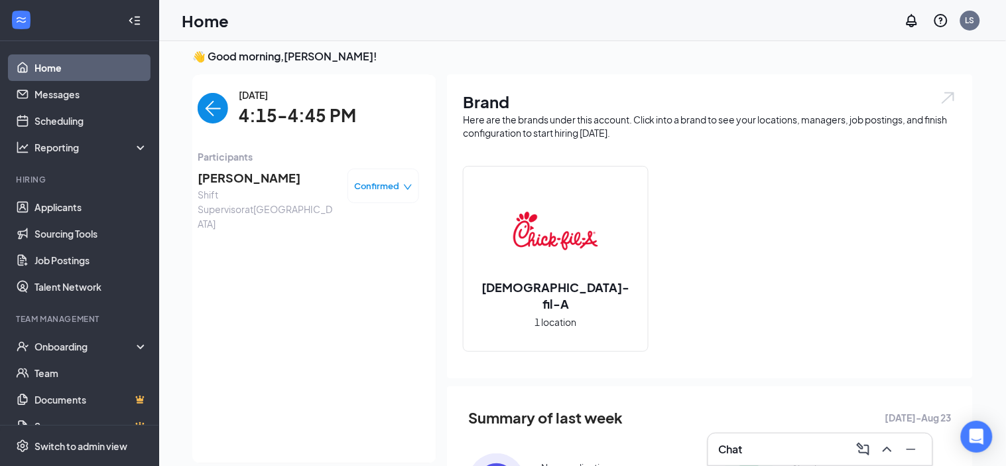  Describe the element at coordinates (91, 234) in the screenshot. I see `a: Sourcing Tools` at that location.